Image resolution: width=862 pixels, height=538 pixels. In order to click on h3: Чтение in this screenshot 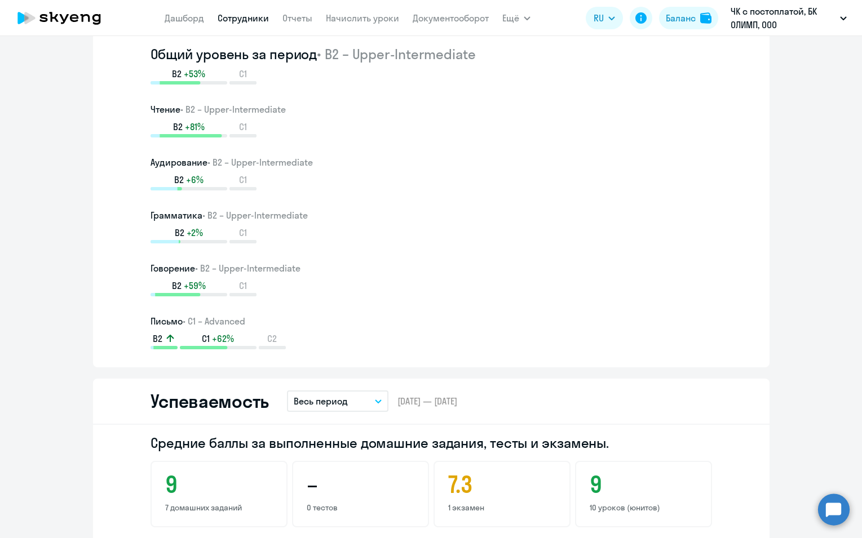, I will do `click(431, 109)`.